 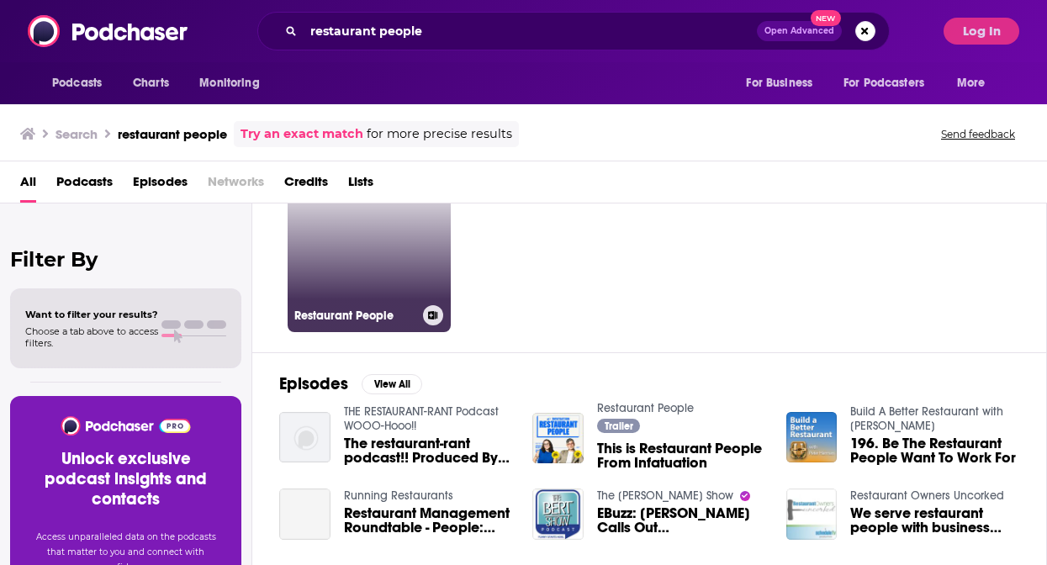 What do you see at coordinates (160, 185) in the screenshot?
I see `span: Episodes` at bounding box center [160, 185].